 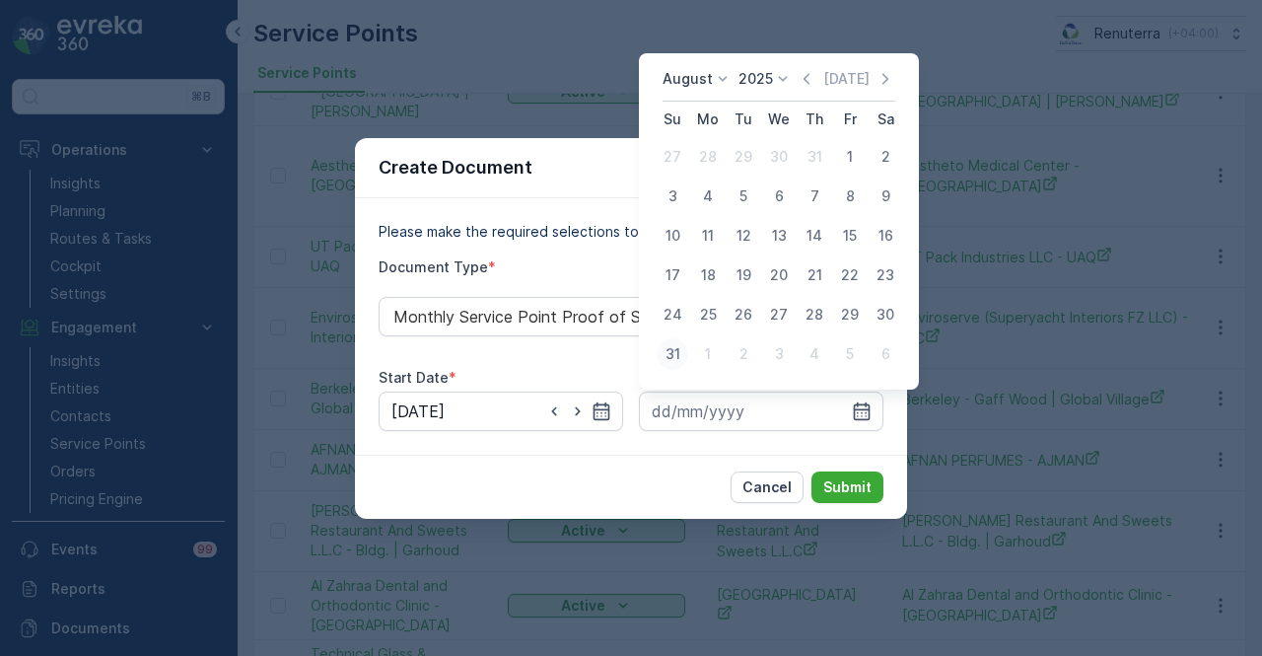 What do you see at coordinates (743, 119) in the screenshot?
I see `th: Tuesday` at bounding box center [743, 119].